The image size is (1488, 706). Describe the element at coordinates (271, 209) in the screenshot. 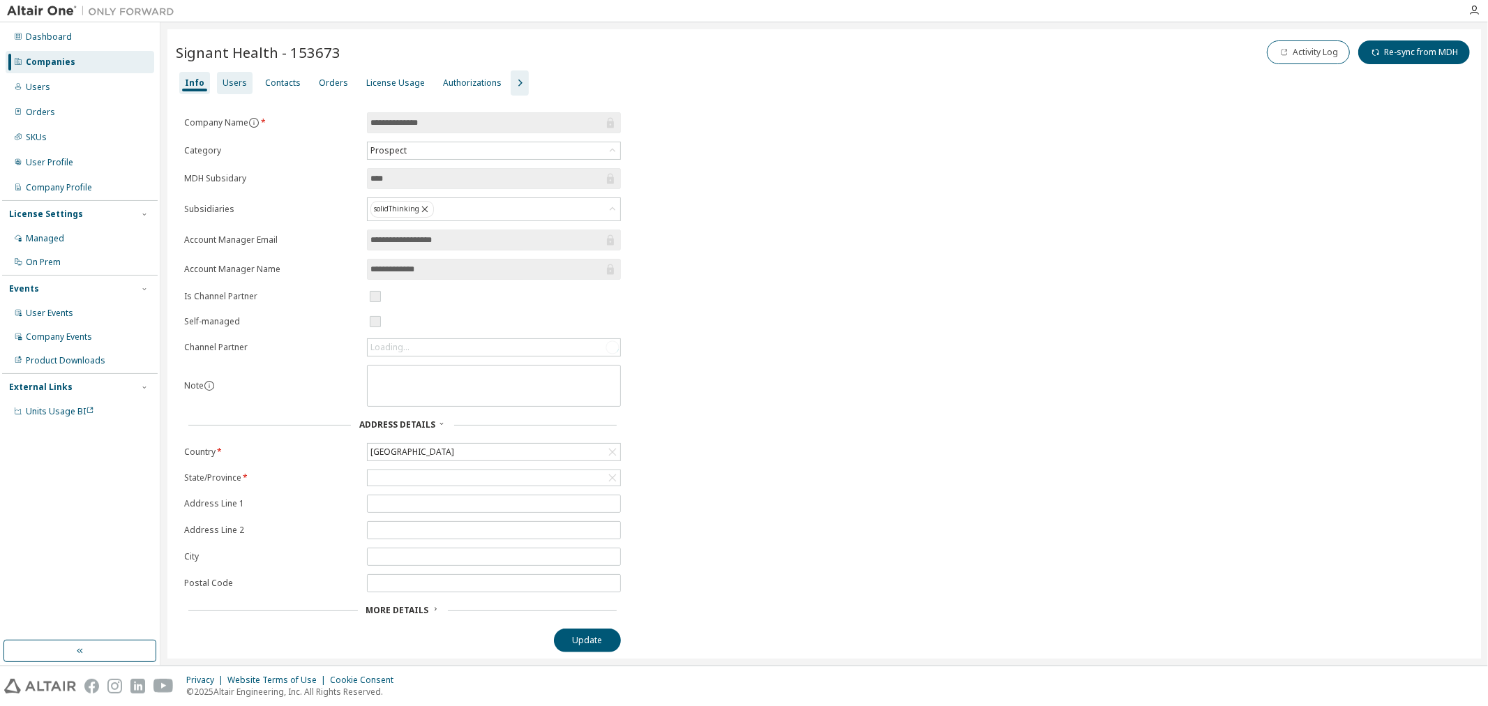

I see `label: Subsidiaries` at that location.